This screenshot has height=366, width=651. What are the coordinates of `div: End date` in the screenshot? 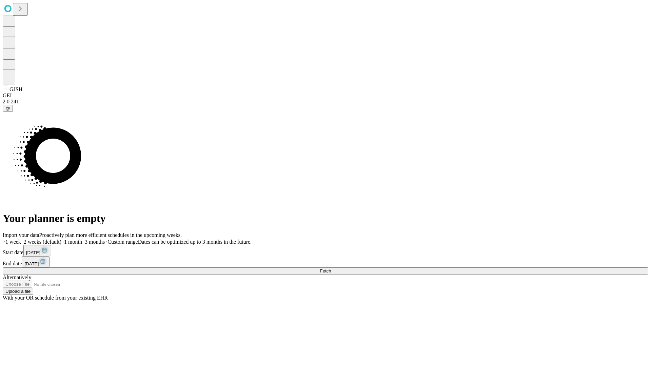 It's located at (326, 262).